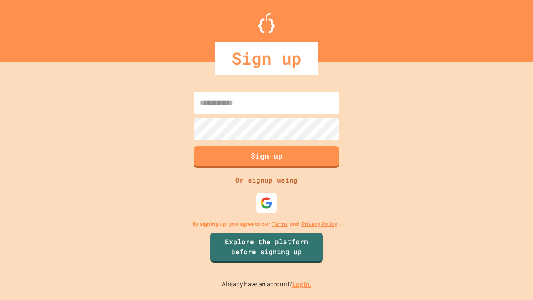 The image size is (533, 300). What do you see at coordinates (280, 224) in the screenshot?
I see `a: Terms` at bounding box center [280, 224].